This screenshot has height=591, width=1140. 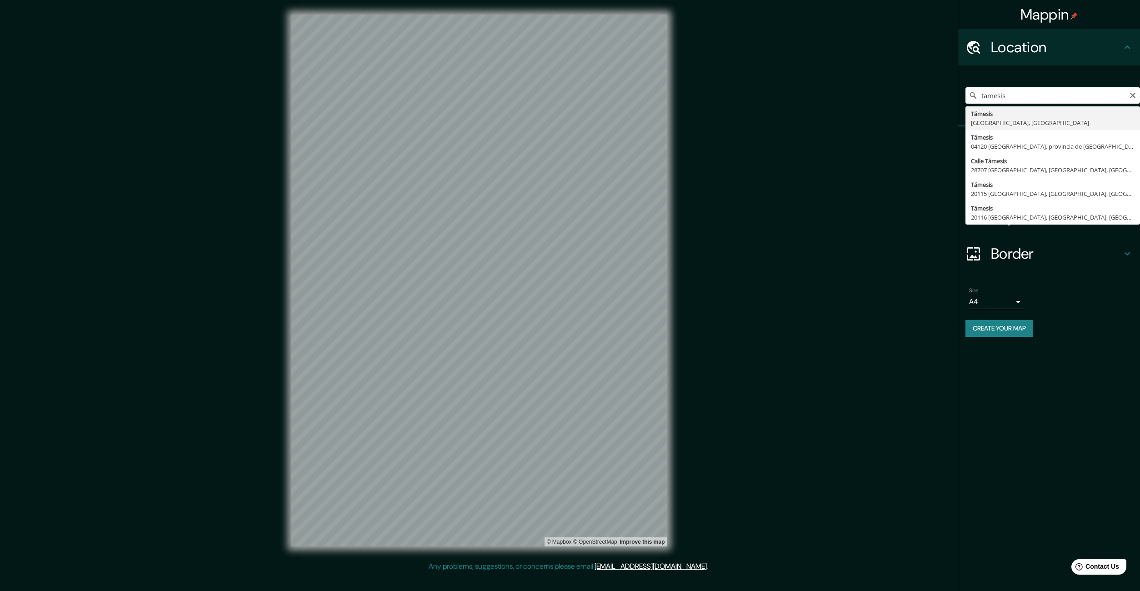 I want to click on div: Calle Támesis, so click(x=1053, y=161).